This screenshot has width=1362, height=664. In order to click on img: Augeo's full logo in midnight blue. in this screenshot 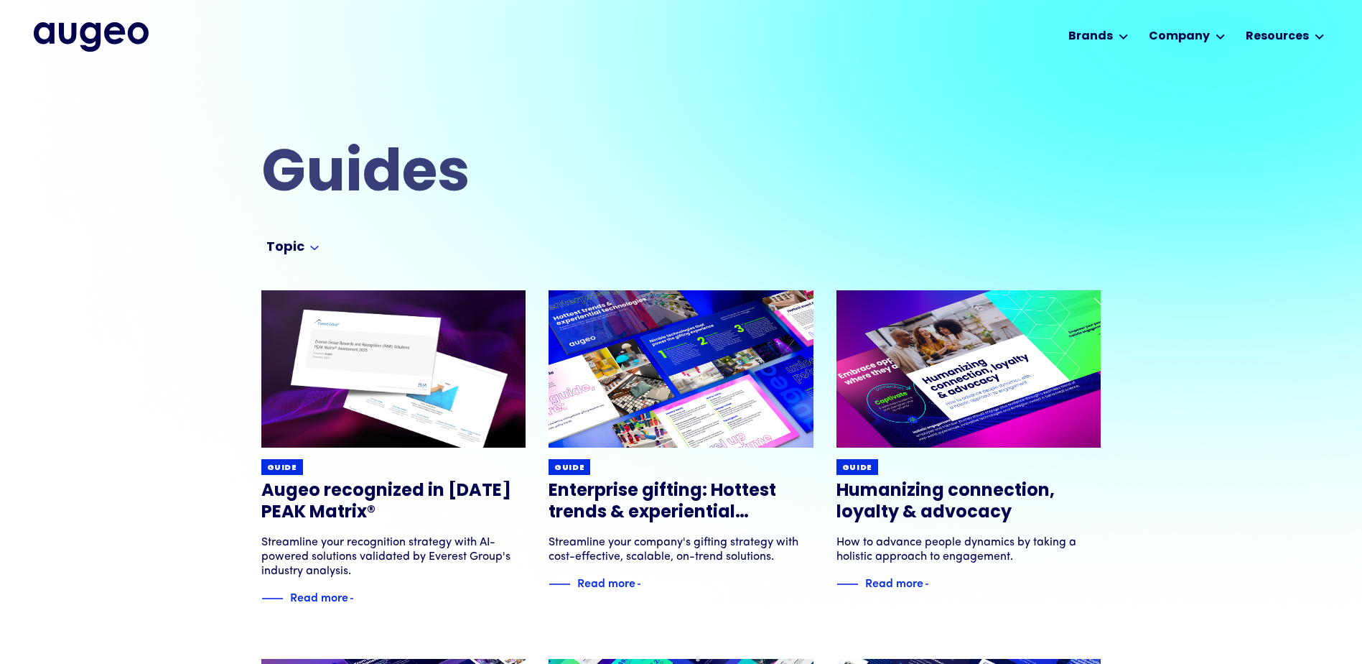, I will do `click(91, 37)`.